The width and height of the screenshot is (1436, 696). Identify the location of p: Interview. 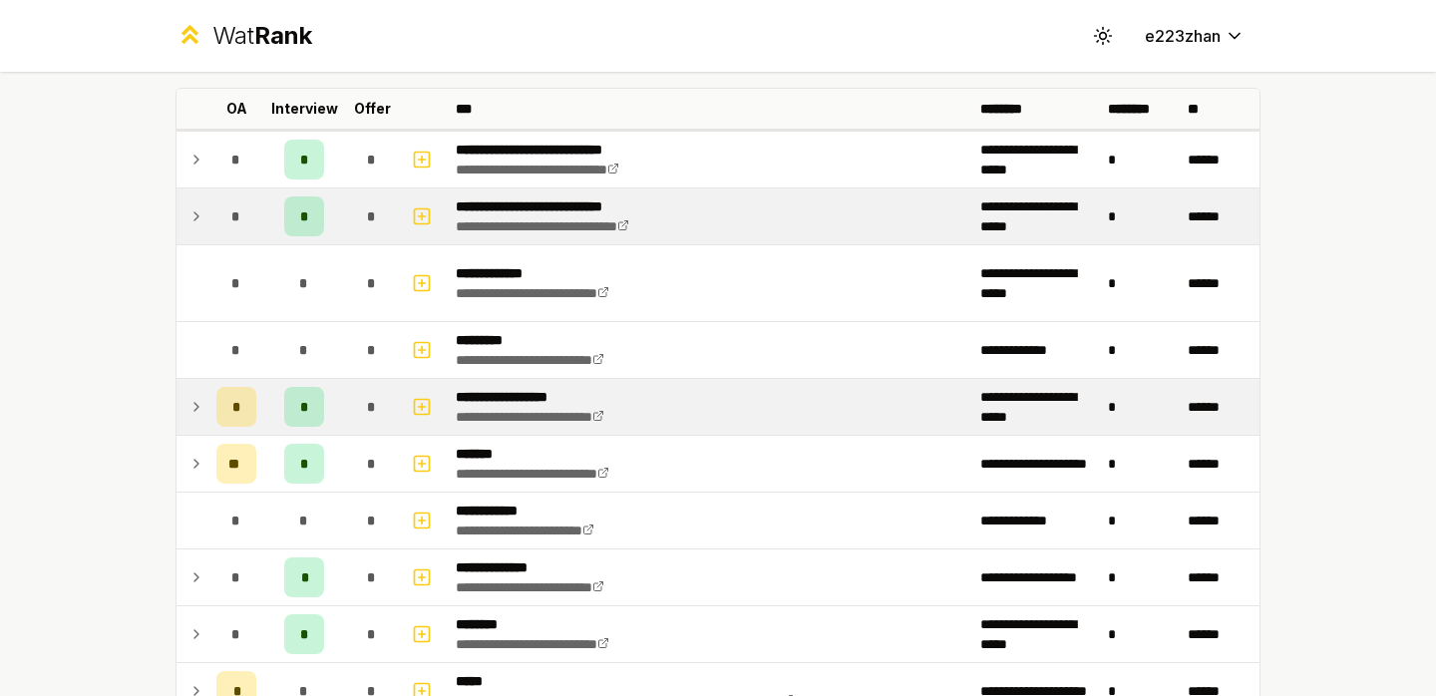
(304, 109).